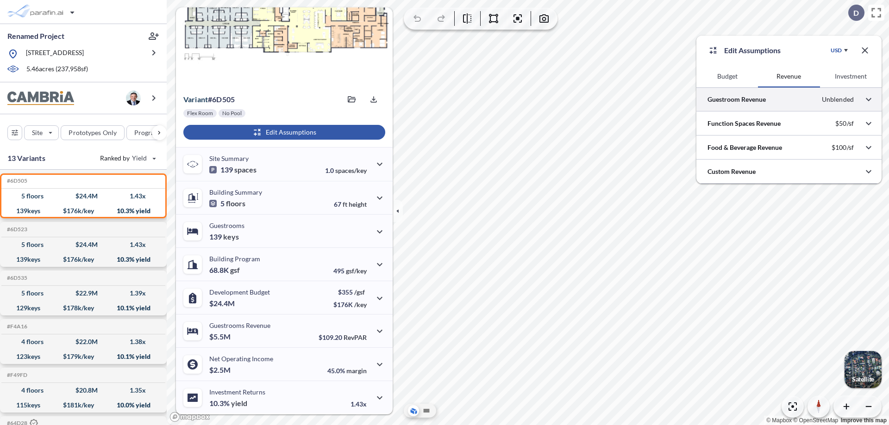 The image size is (889, 425). I want to click on p: $24.4M, so click(223, 304).